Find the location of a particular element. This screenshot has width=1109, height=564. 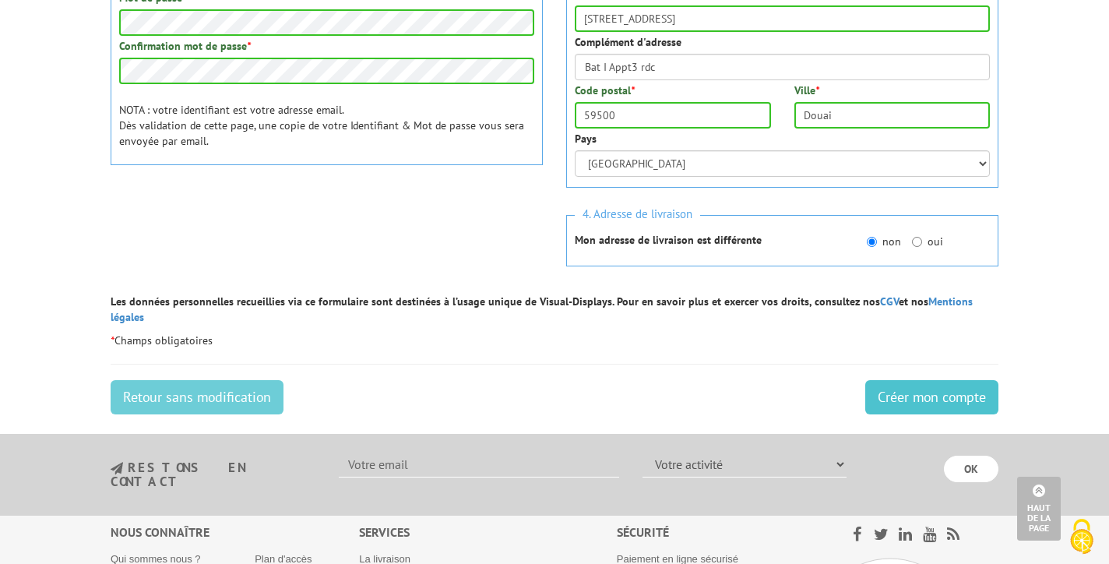

p: NOTA : votre identifiant est votre adresse email. Dès validation de cette page, une copie de votr... is located at coordinates (326, 125).